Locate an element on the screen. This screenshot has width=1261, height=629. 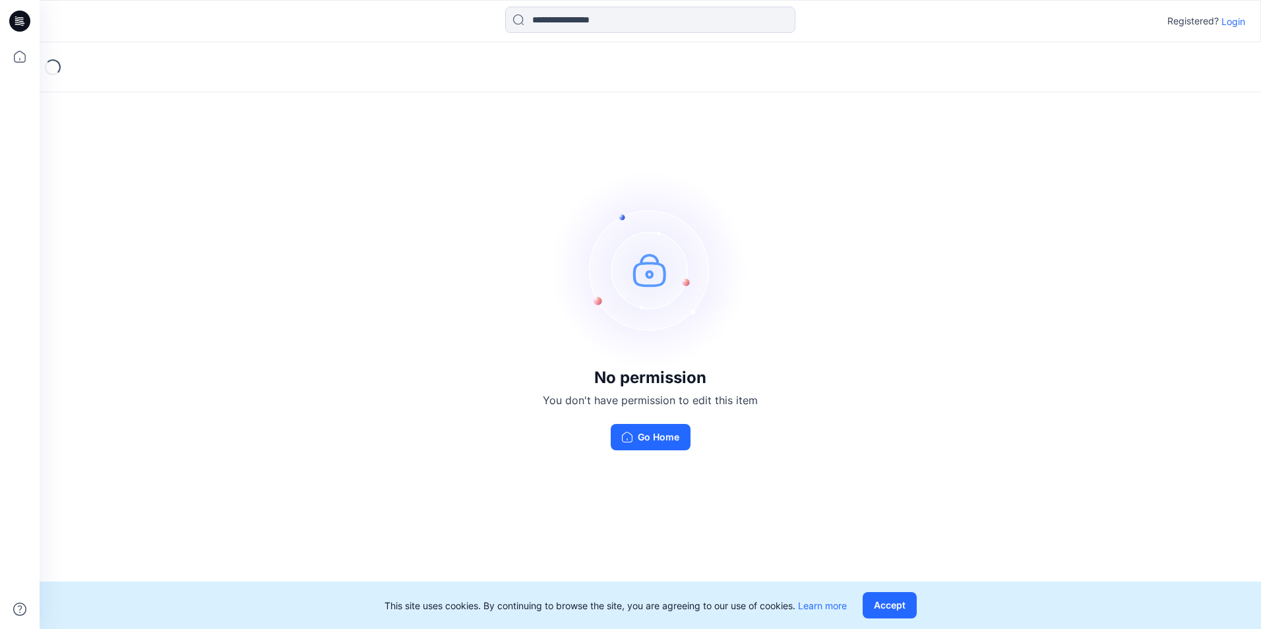
img: no-perm.svg is located at coordinates (650, 270).